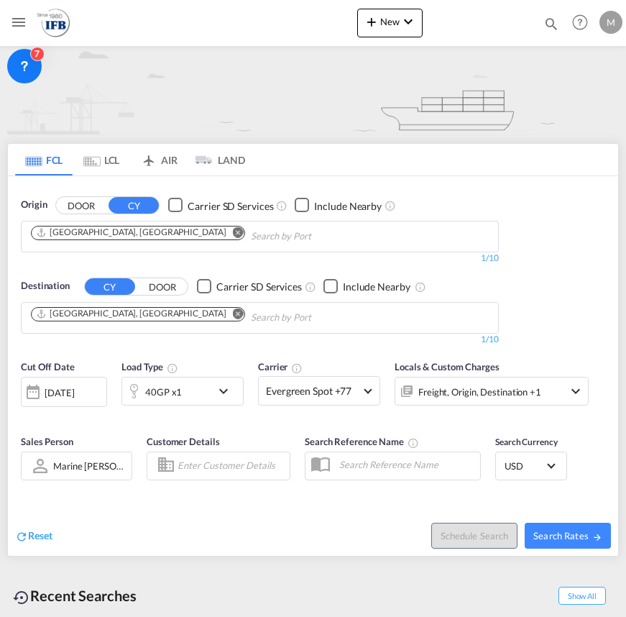 The width and height of the screenshot is (626, 617). I want to click on span: Load Type, so click(149, 367).